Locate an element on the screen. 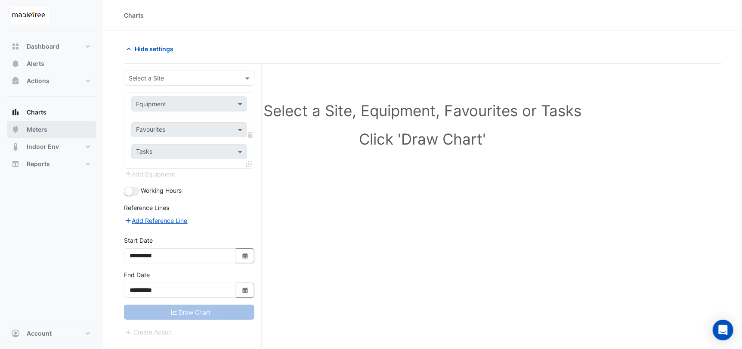 This screenshot has width=742, height=349. button: Alerts is located at coordinates (52, 64).